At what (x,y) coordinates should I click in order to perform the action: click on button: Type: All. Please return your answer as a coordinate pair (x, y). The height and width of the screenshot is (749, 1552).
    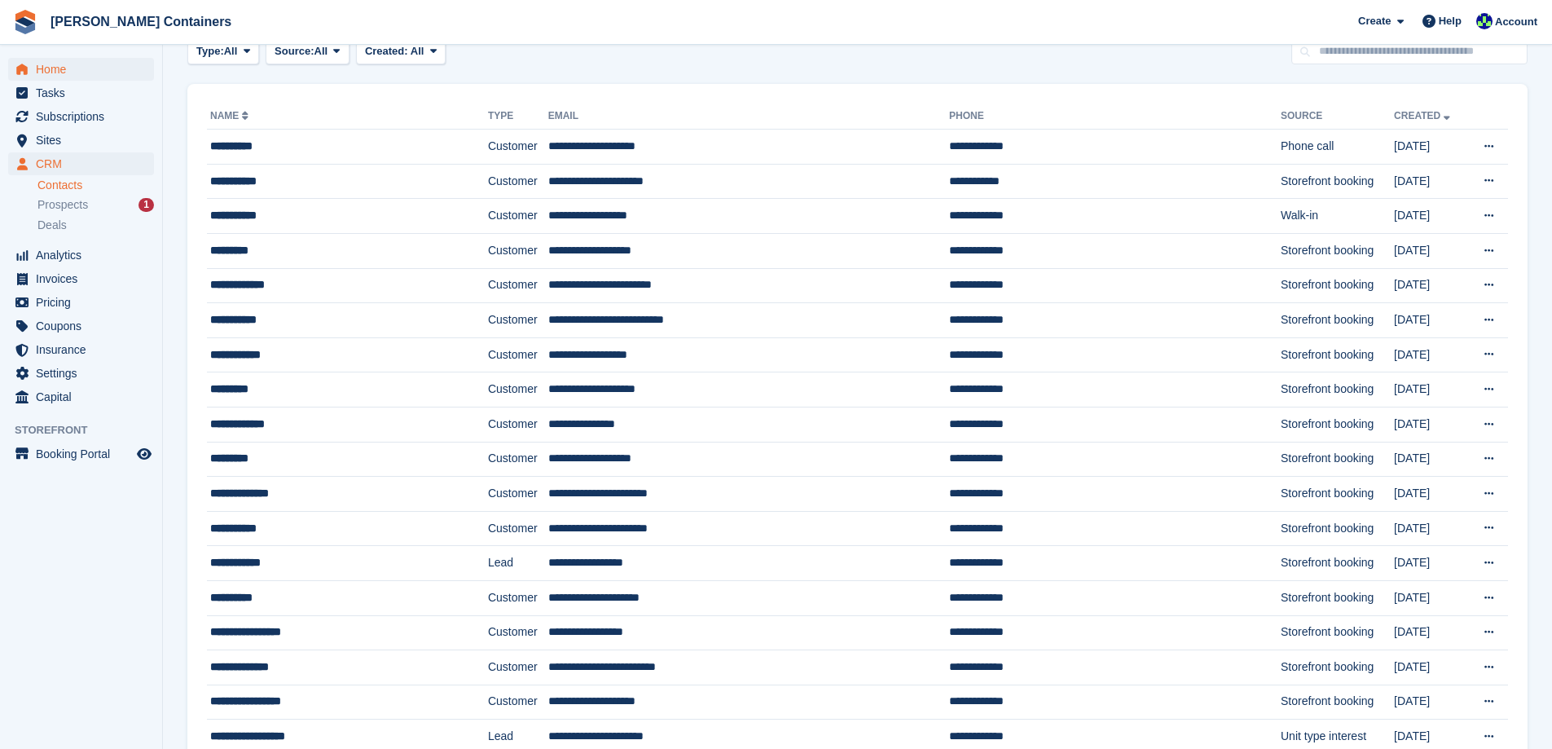
    Looking at the image, I should click on (223, 51).